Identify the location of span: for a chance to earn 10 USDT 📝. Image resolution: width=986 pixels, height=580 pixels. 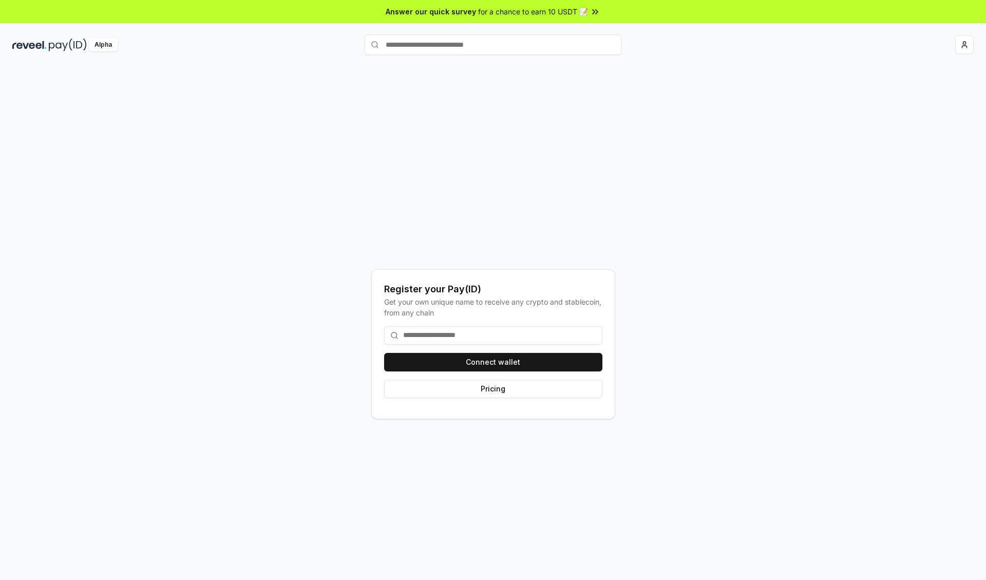
(533, 11).